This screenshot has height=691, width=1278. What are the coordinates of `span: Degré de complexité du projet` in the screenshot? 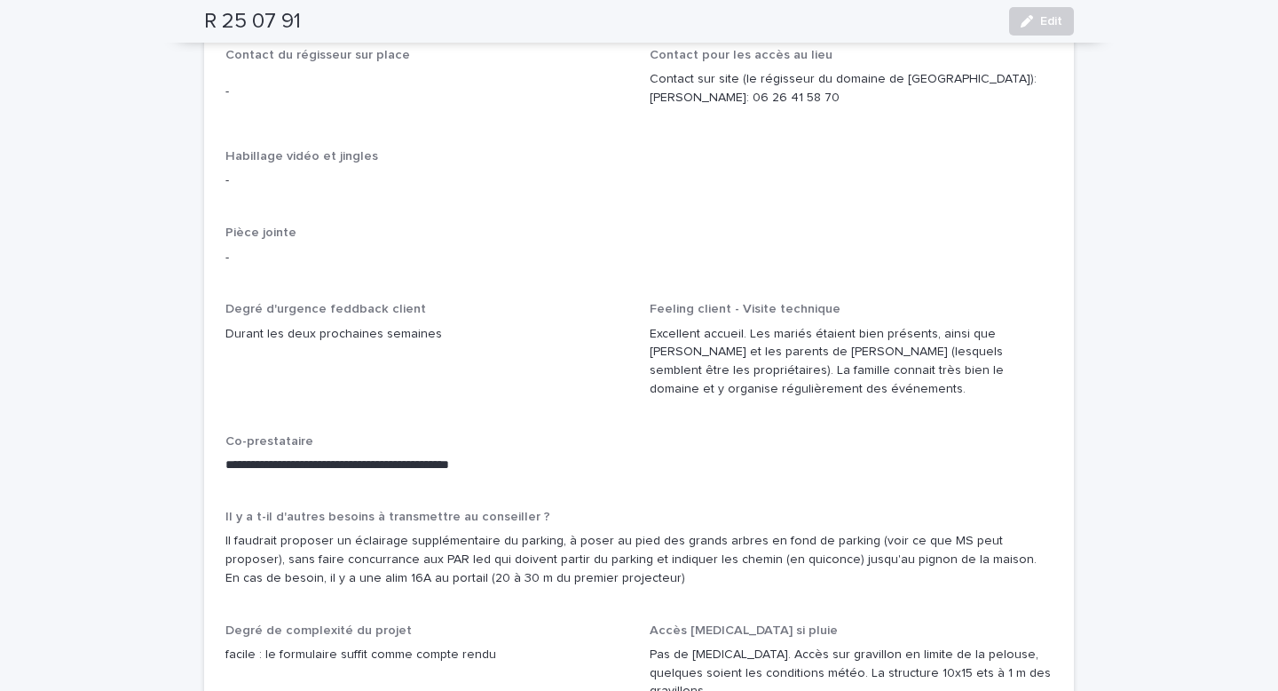 It's located at (319, 630).